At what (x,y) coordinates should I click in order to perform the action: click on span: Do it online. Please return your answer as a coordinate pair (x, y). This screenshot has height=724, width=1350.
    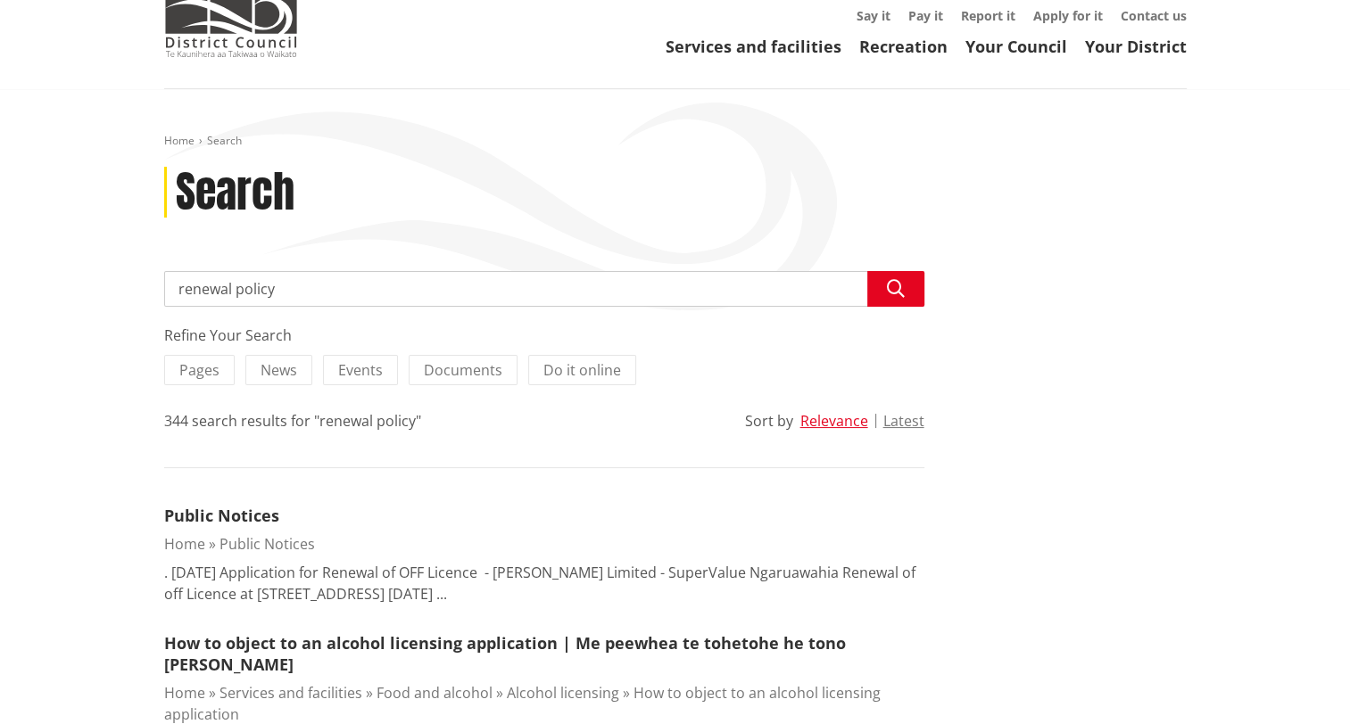
    Looking at the image, I should click on (582, 370).